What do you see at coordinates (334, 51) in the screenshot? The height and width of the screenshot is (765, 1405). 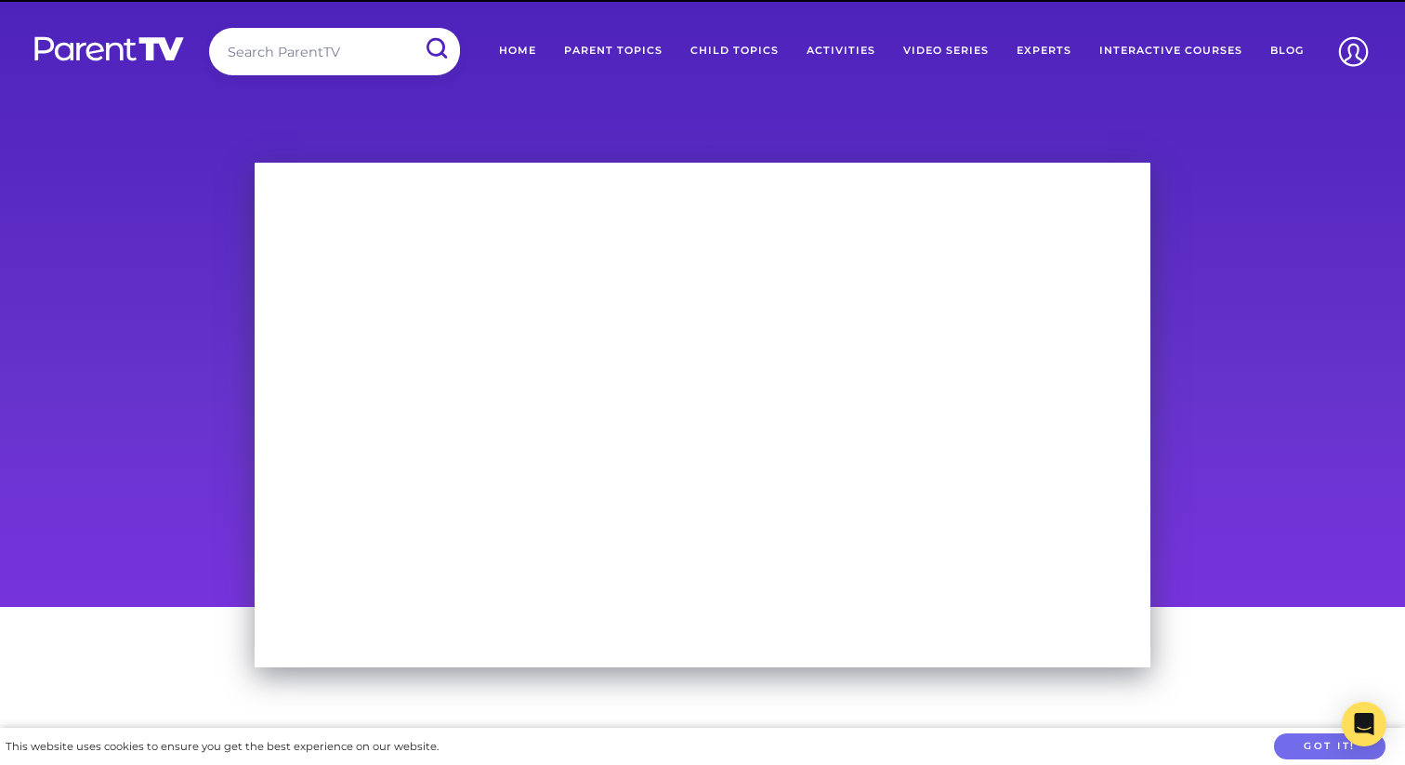 I see `input: Search ParentTV` at bounding box center [334, 51].